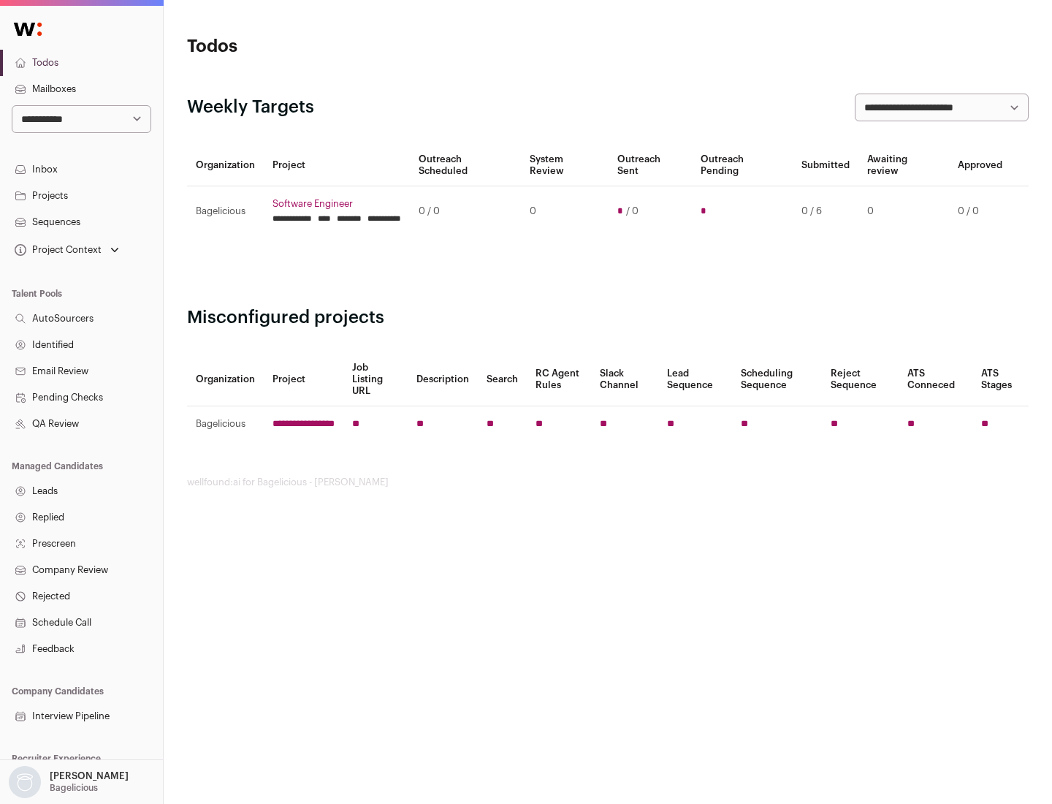  What do you see at coordinates (625, 379) in the screenshot?
I see `th: Slack Channel` at bounding box center [625, 379].